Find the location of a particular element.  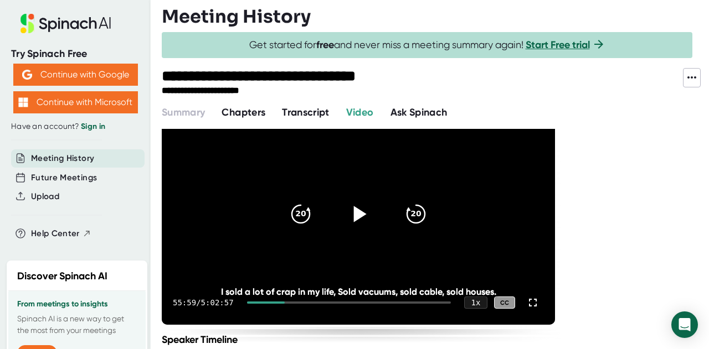

button: Video is located at coordinates (360, 112).